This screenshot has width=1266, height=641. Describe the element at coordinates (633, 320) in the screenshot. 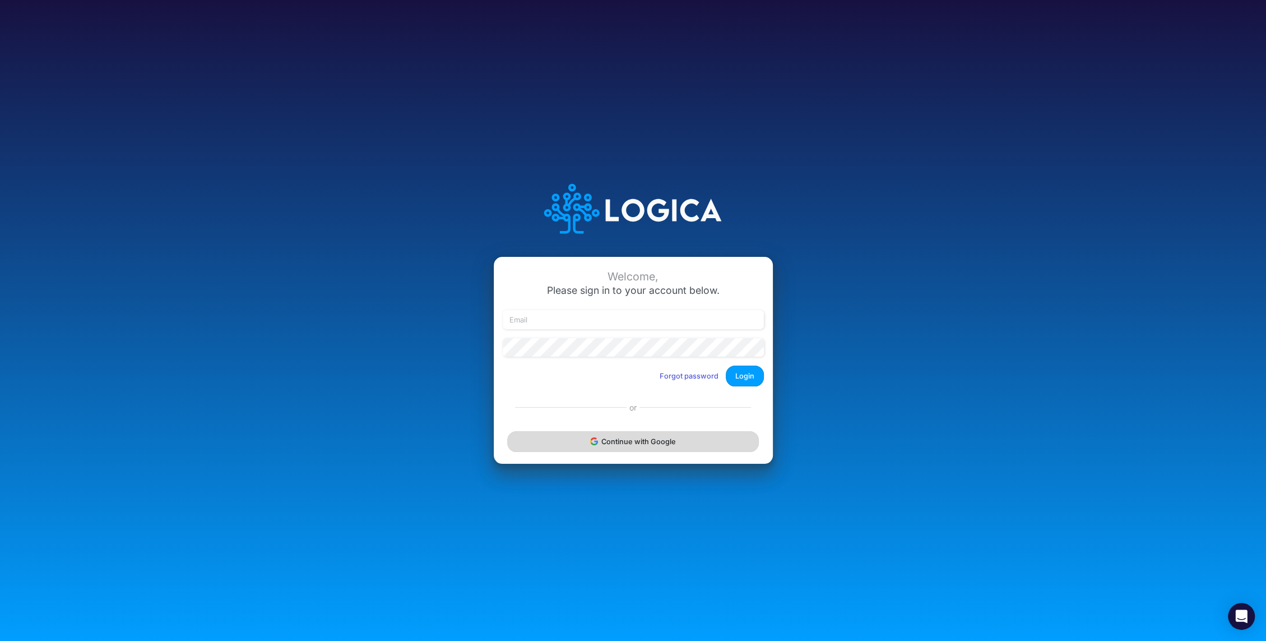

I see `input: Email` at that location.